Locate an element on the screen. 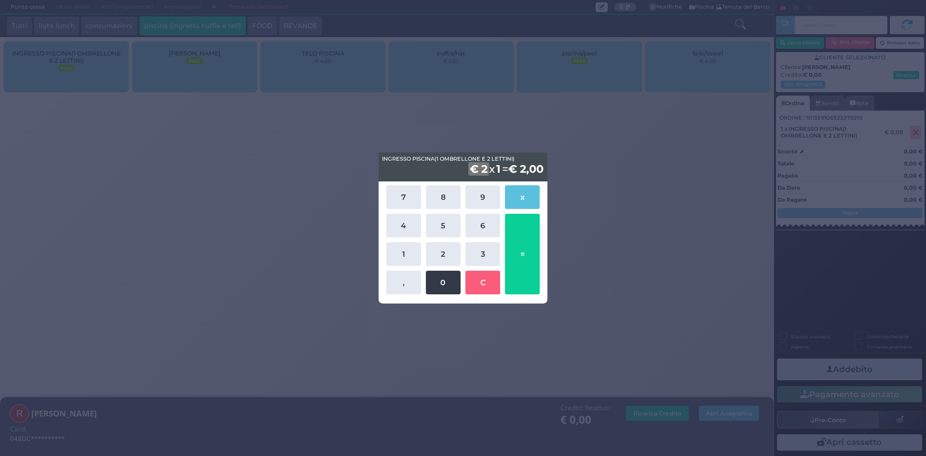  button: 6 is located at coordinates (483, 225).